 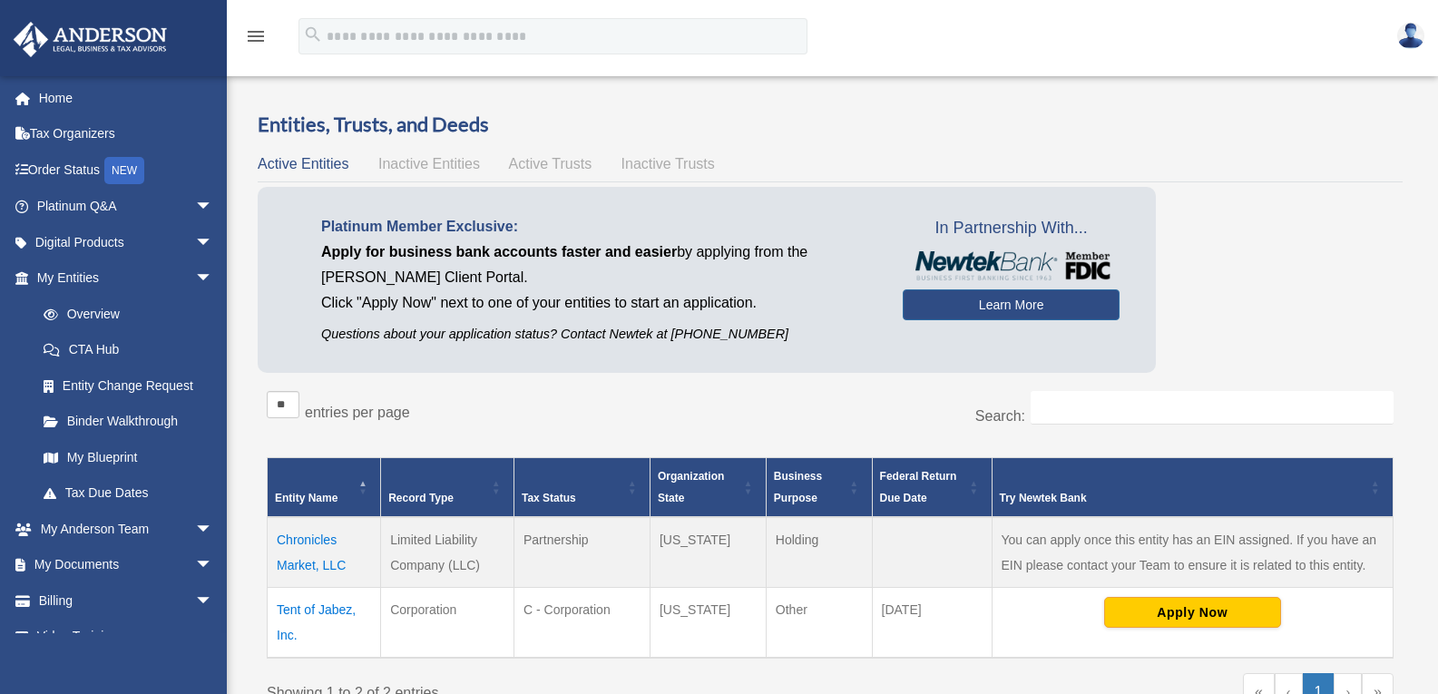 What do you see at coordinates (818, 623) in the screenshot?
I see `td: Other` at bounding box center [818, 623].